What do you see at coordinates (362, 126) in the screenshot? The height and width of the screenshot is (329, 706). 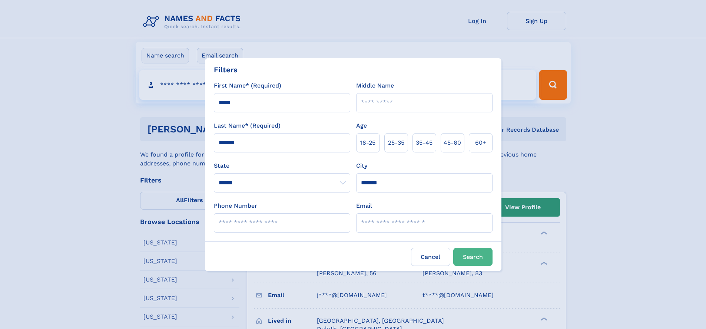 I see `label: Age` at bounding box center [362, 126].